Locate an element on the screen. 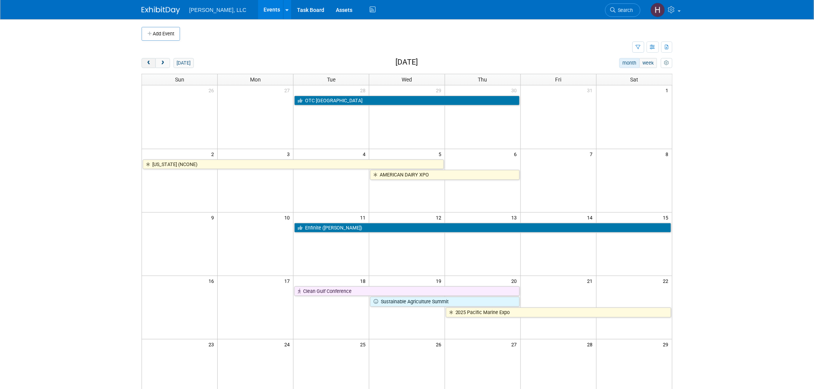 Image resolution: width=814 pixels, height=389 pixels. span: Search is located at coordinates (624, 10).